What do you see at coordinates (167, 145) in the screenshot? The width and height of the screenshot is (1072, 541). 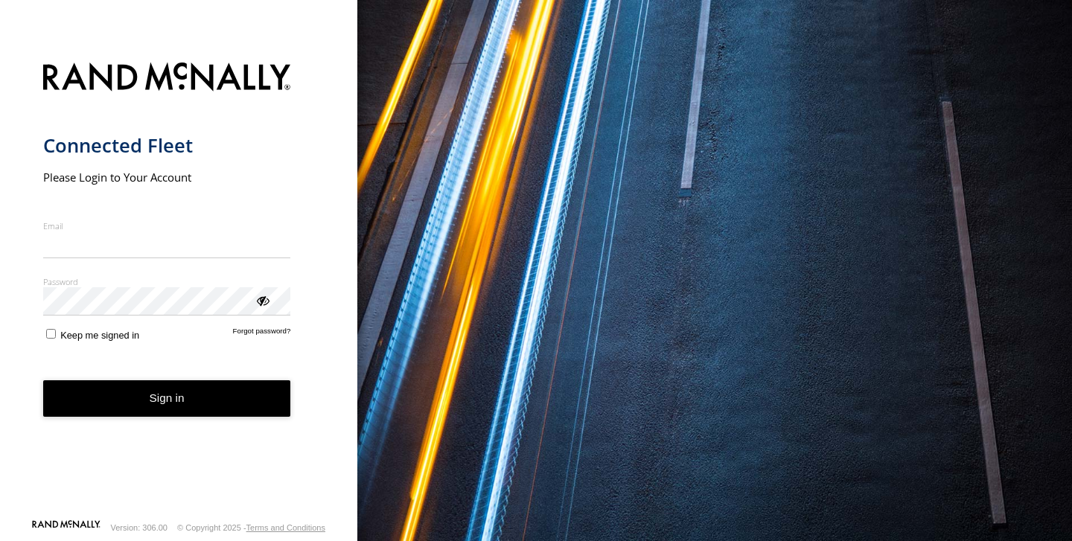 I see `h1: Connected Fleet` at bounding box center [167, 145].